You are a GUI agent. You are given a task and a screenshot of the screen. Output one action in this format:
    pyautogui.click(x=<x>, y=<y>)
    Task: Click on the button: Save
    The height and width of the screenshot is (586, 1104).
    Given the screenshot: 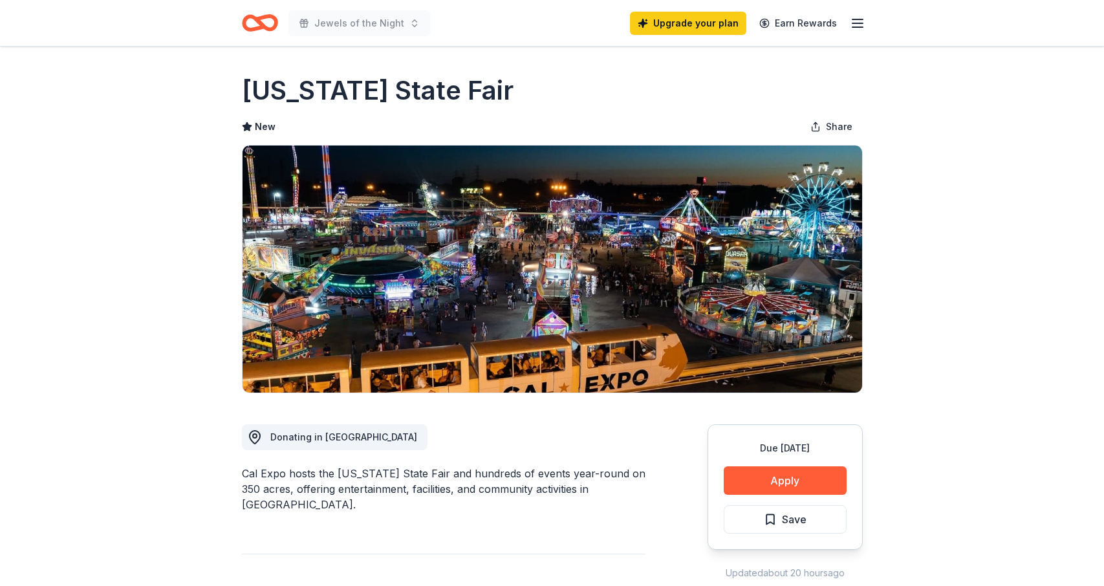 What is the action you would take?
    pyautogui.click(x=785, y=519)
    